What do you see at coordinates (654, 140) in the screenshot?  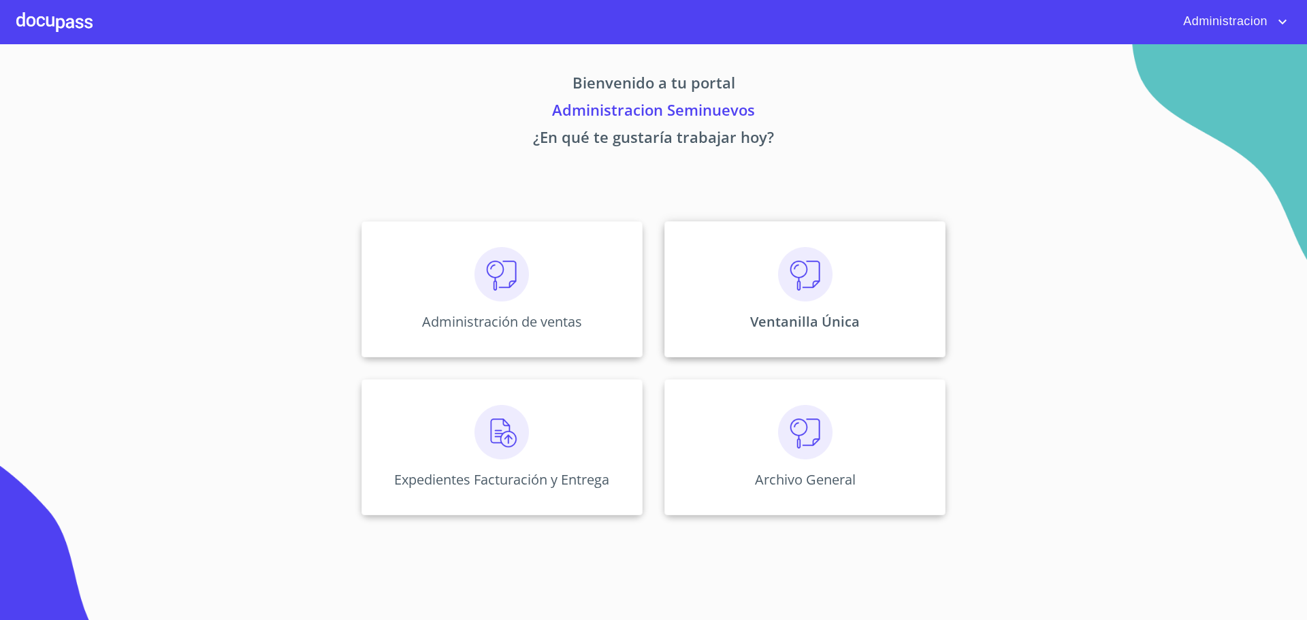 I see `p: ¿En qué te gustaría trabajar hoy?` at bounding box center [654, 140].